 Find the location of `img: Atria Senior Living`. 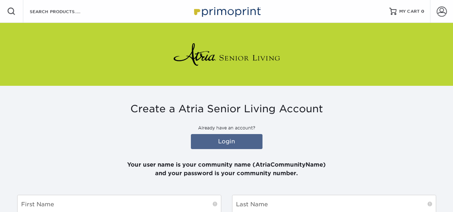

img: Atria Senior Living is located at coordinates (227, 54).